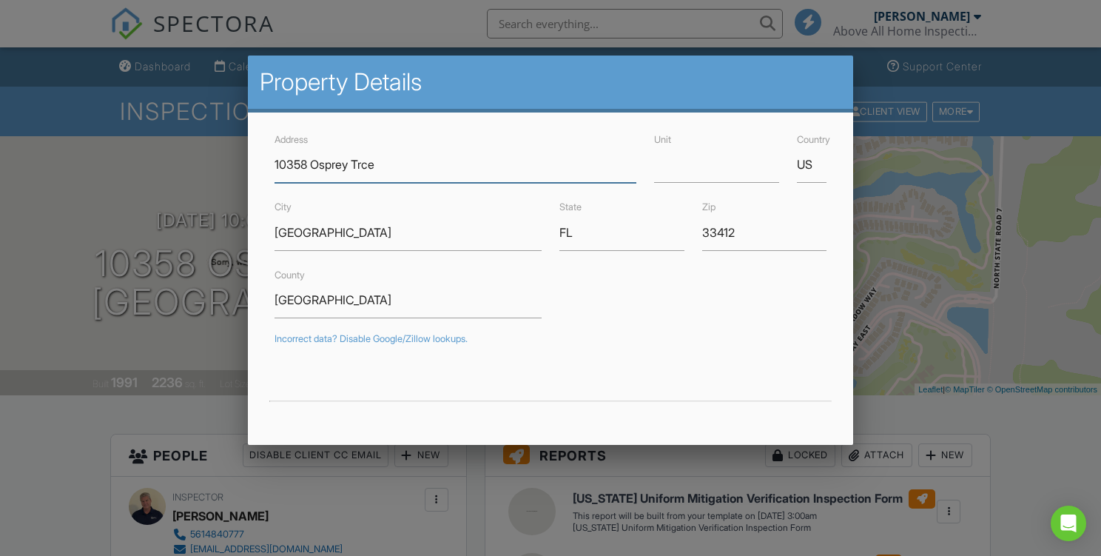 Image resolution: width=1101 pixels, height=556 pixels. What do you see at coordinates (709, 207) in the screenshot?
I see `label: Zip` at bounding box center [709, 207].